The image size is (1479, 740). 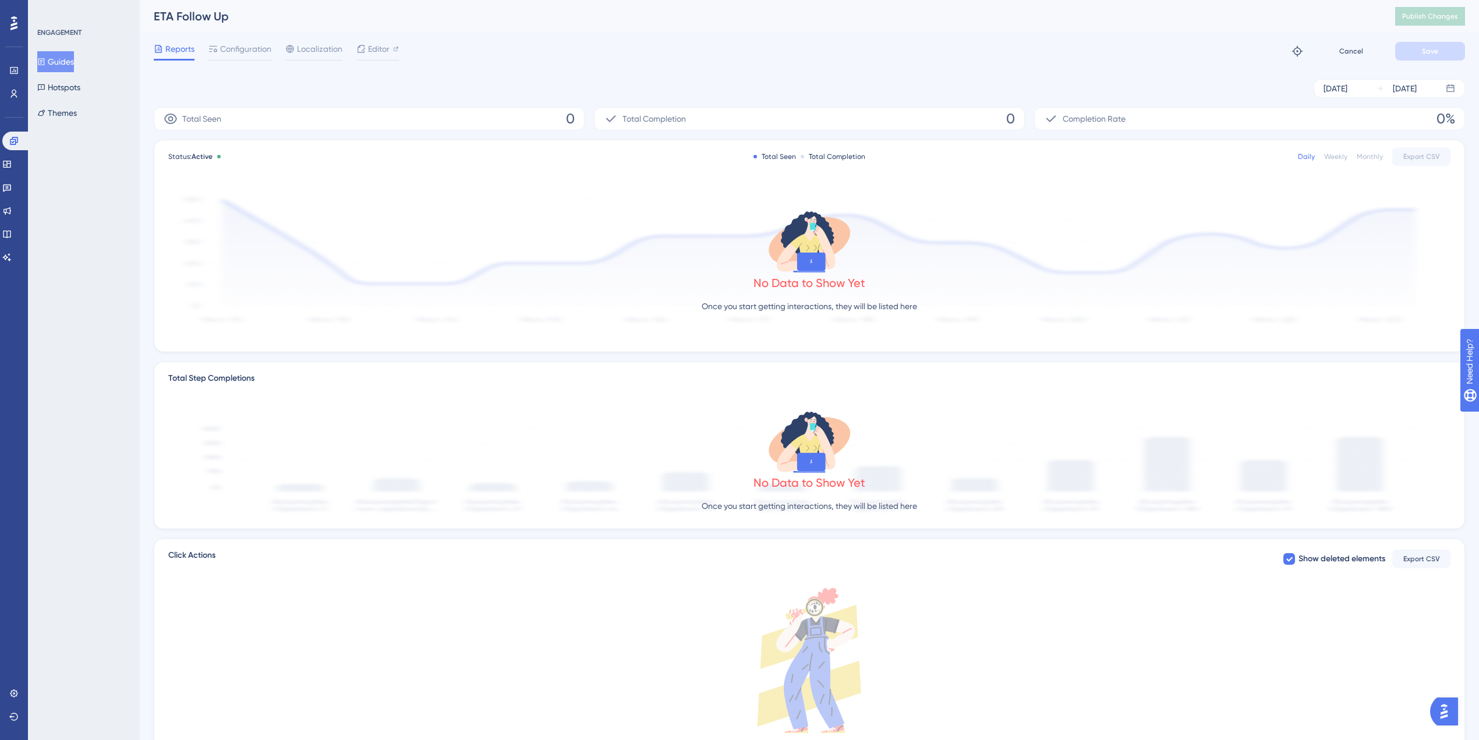 What do you see at coordinates (246, 49) in the screenshot?
I see `span: Configuration` at bounding box center [246, 49].